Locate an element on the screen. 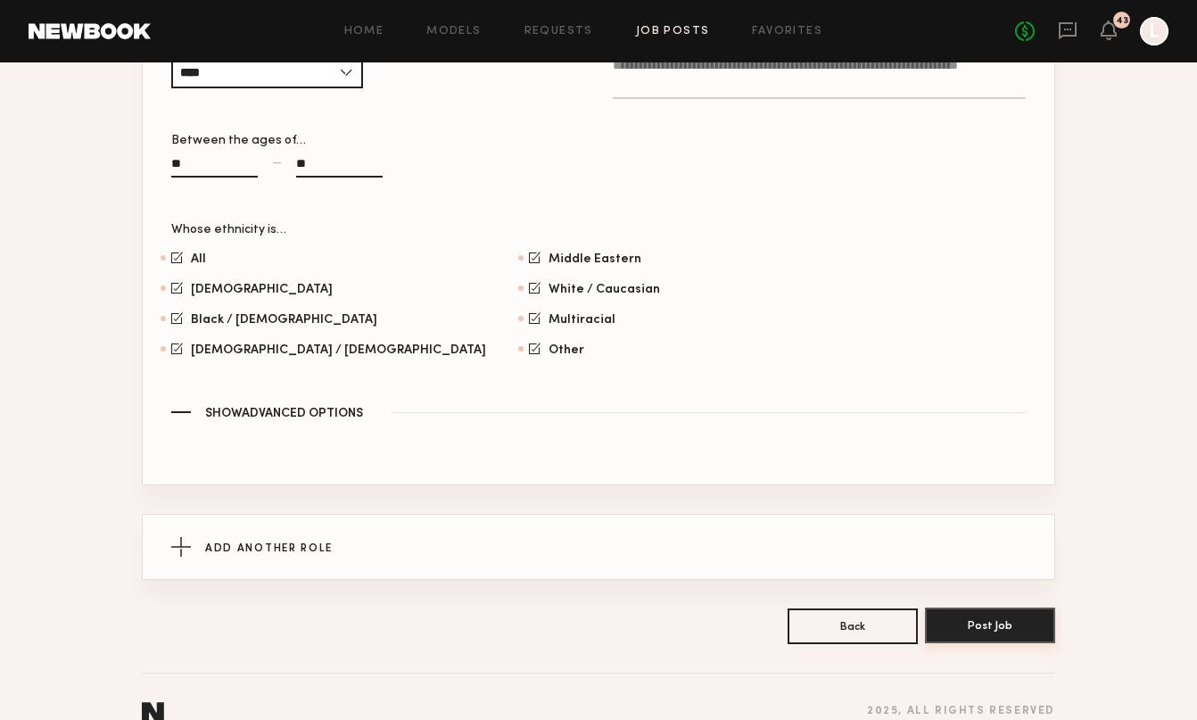 Image resolution: width=1197 pixels, height=720 pixels. button: Back is located at coordinates (853, 626).